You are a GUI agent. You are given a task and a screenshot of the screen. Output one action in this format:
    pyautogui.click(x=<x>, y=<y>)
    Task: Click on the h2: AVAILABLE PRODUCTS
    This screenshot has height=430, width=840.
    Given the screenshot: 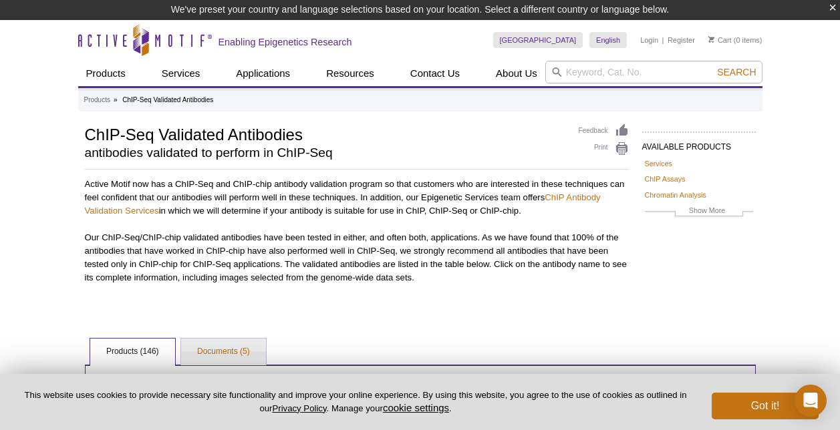 What is the action you would take?
    pyautogui.click(x=699, y=144)
    